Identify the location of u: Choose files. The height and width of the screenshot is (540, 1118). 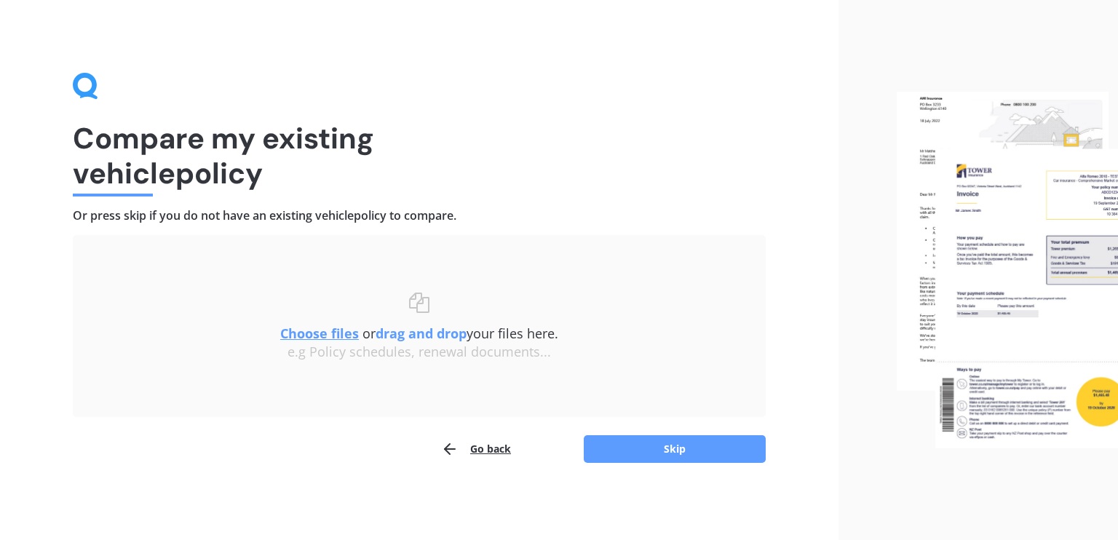
(320, 333).